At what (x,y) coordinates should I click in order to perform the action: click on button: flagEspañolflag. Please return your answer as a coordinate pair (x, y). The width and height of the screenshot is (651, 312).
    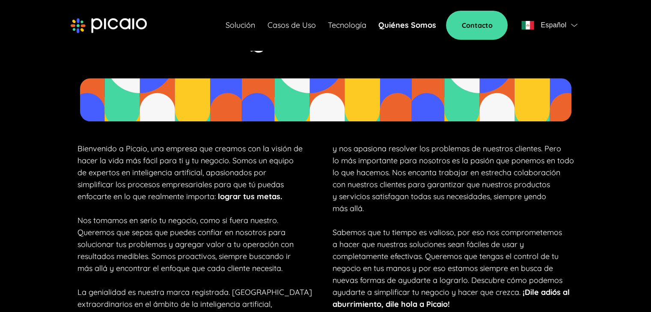
    Looking at the image, I should click on (549, 25).